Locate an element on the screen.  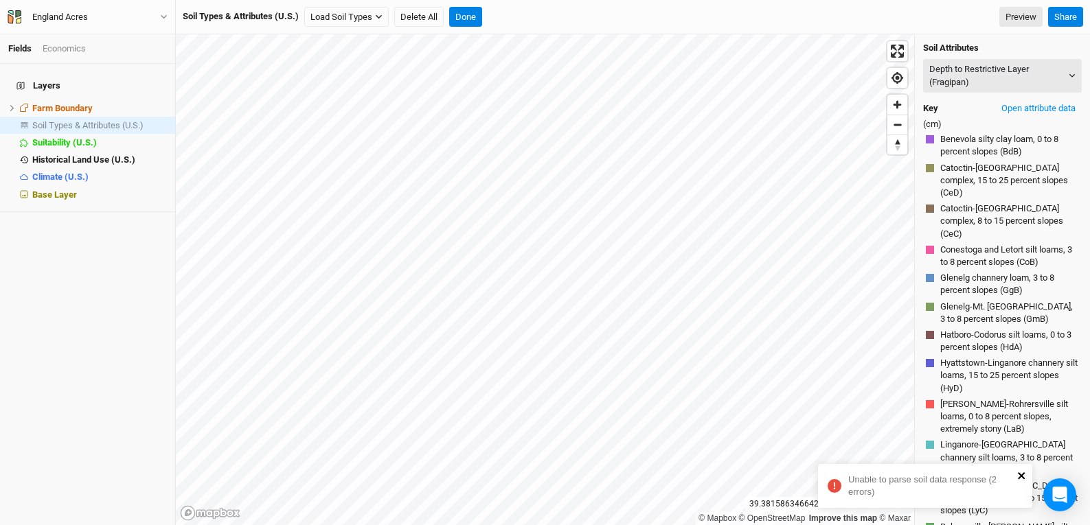
a: OpenStreetMap is located at coordinates (772, 519).